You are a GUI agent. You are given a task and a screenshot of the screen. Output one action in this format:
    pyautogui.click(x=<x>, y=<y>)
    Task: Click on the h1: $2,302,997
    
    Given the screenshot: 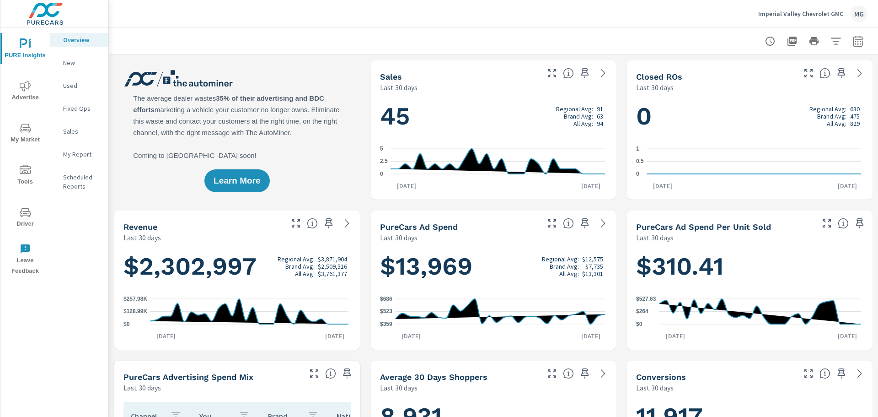 What is the action you would take?
    pyautogui.click(x=237, y=266)
    